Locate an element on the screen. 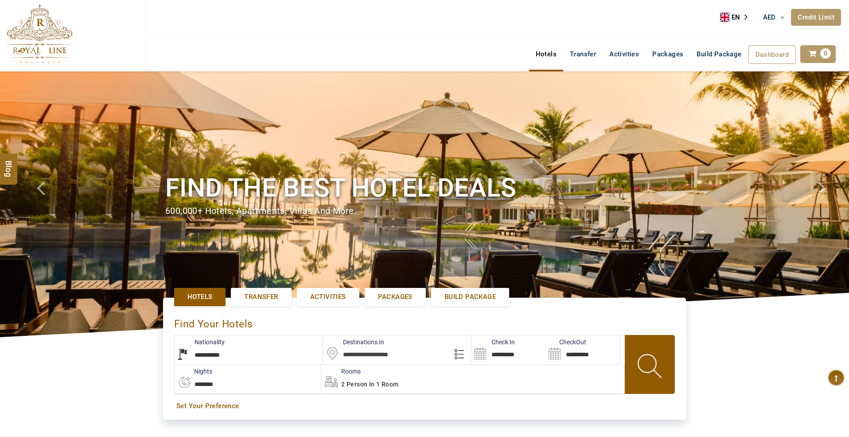 Image resolution: width=849 pixels, height=437 pixels. a: 0 is located at coordinates (818, 54).